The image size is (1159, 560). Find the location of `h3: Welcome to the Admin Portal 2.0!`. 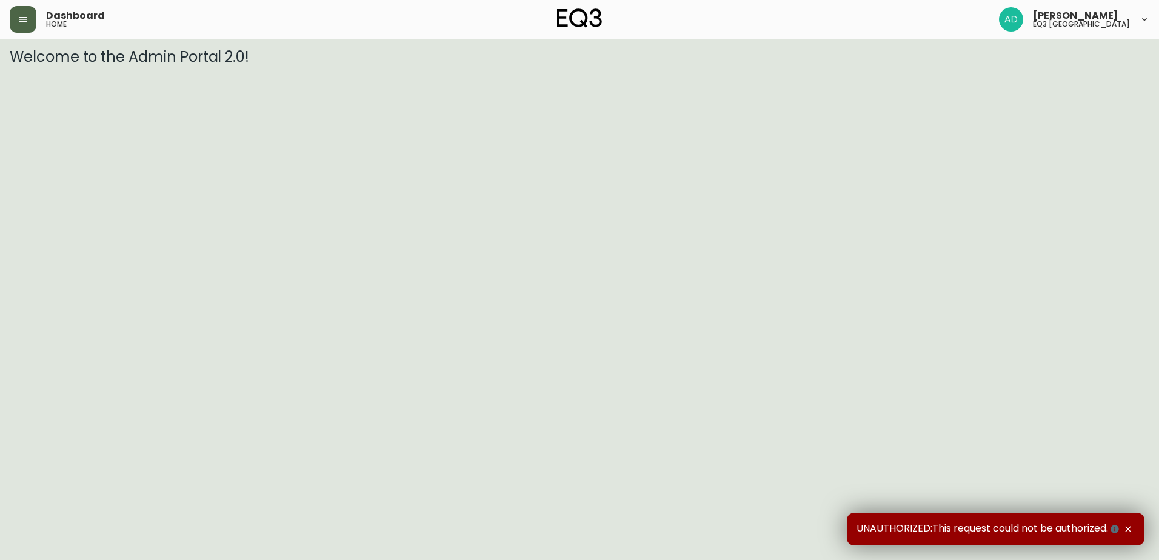

h3: Welcome to the Admin Portal 2.0! is located at coordinates (580, 57).